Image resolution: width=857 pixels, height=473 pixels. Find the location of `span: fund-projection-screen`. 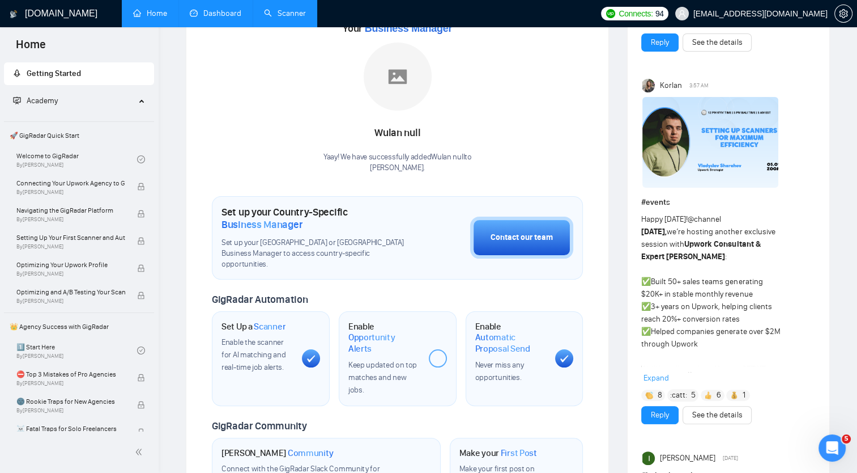

span: fund-projection-screen is located at coordinates (17, 100).